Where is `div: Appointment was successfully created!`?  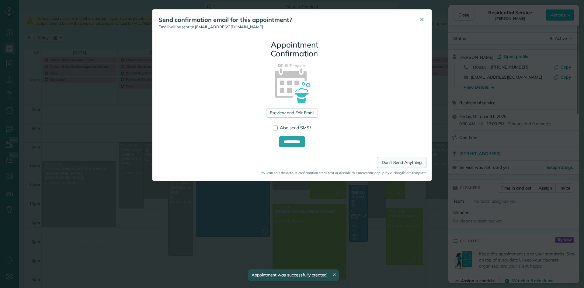
div: Appointment was successfully created! is located at coordinates (294, 275).